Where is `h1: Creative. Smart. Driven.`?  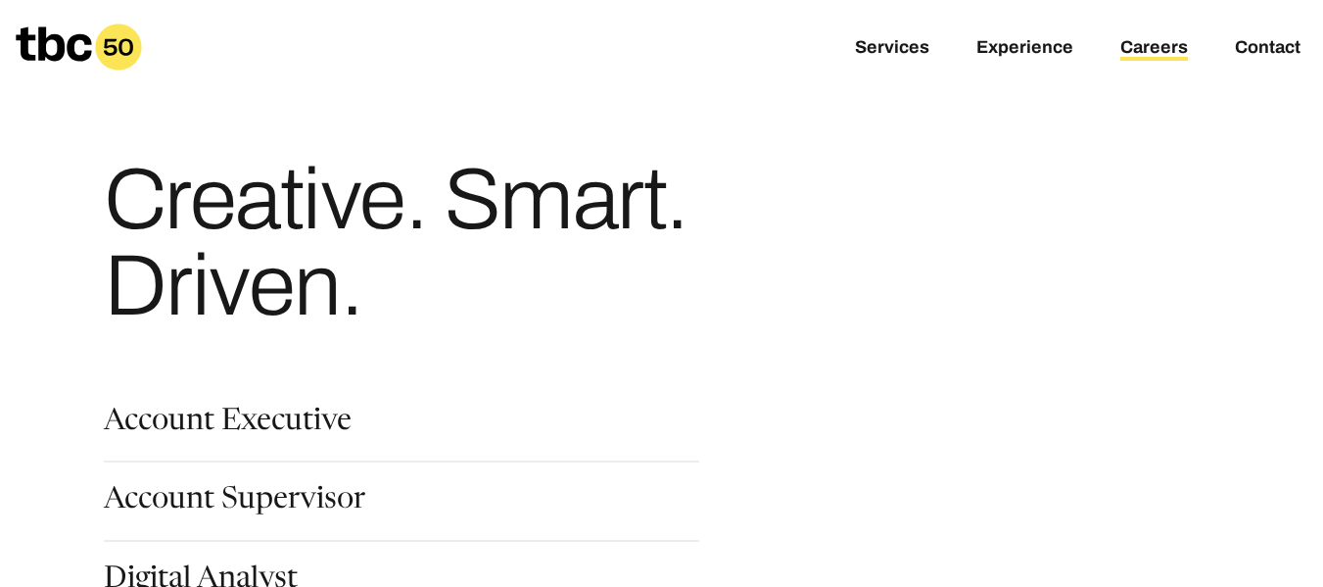 h1: Creative. Smart. Driven. is located at coordinates (480, 243).